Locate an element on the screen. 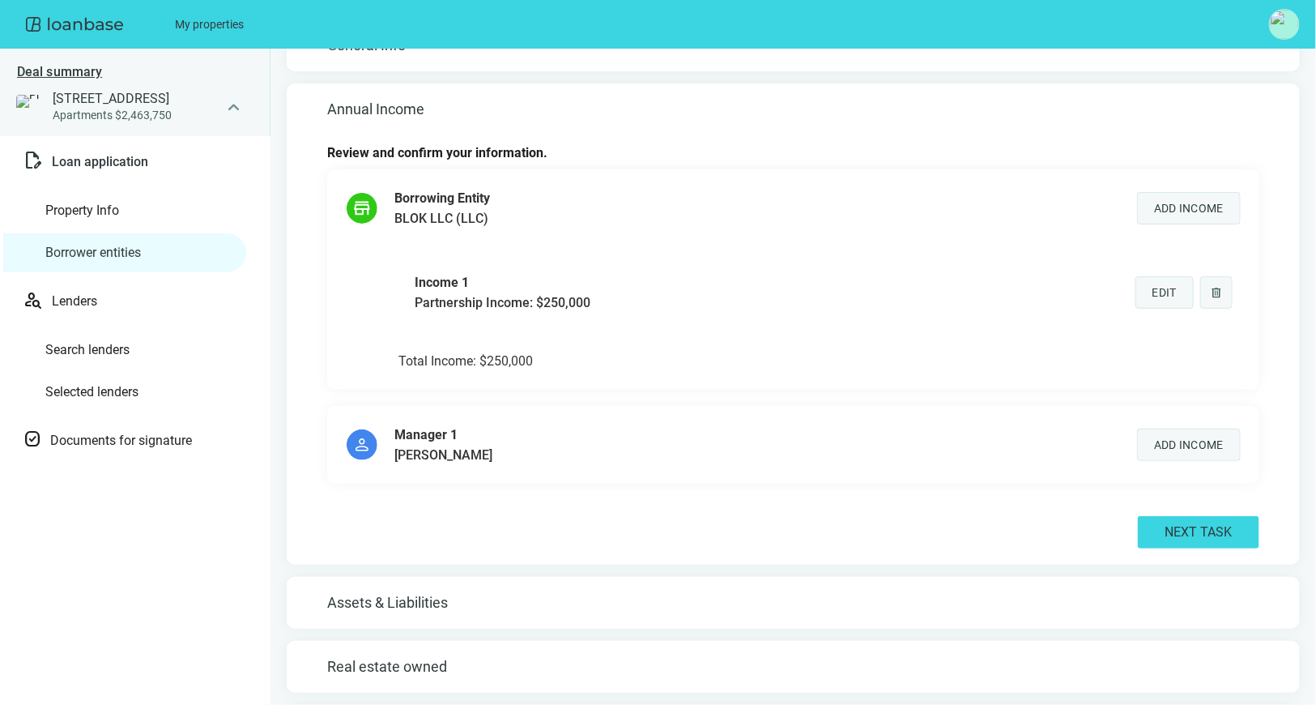 This screenshot has height=705, width=1316. h5: Review and confirm your information. is located at coordinates (793, 153).